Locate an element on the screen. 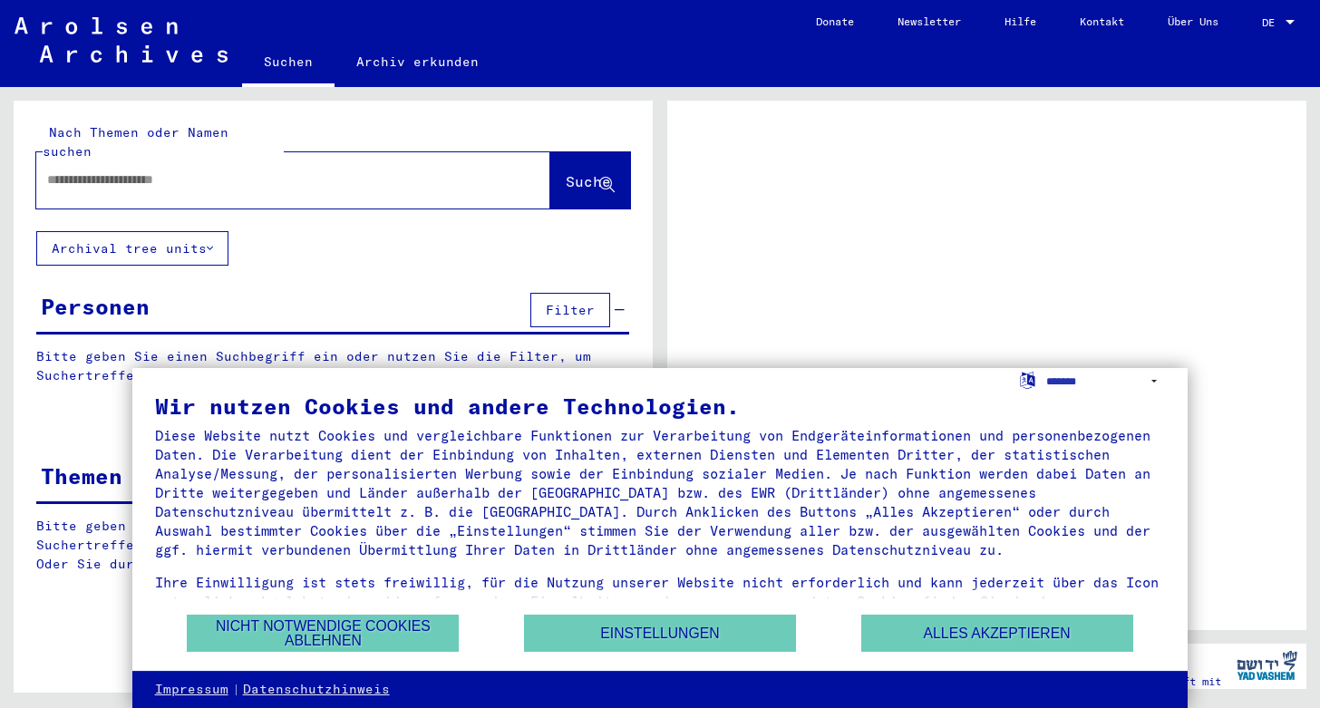 The image size is (1320, 708). a: Datenschutzhinweis is located at coordinates (316, 690).